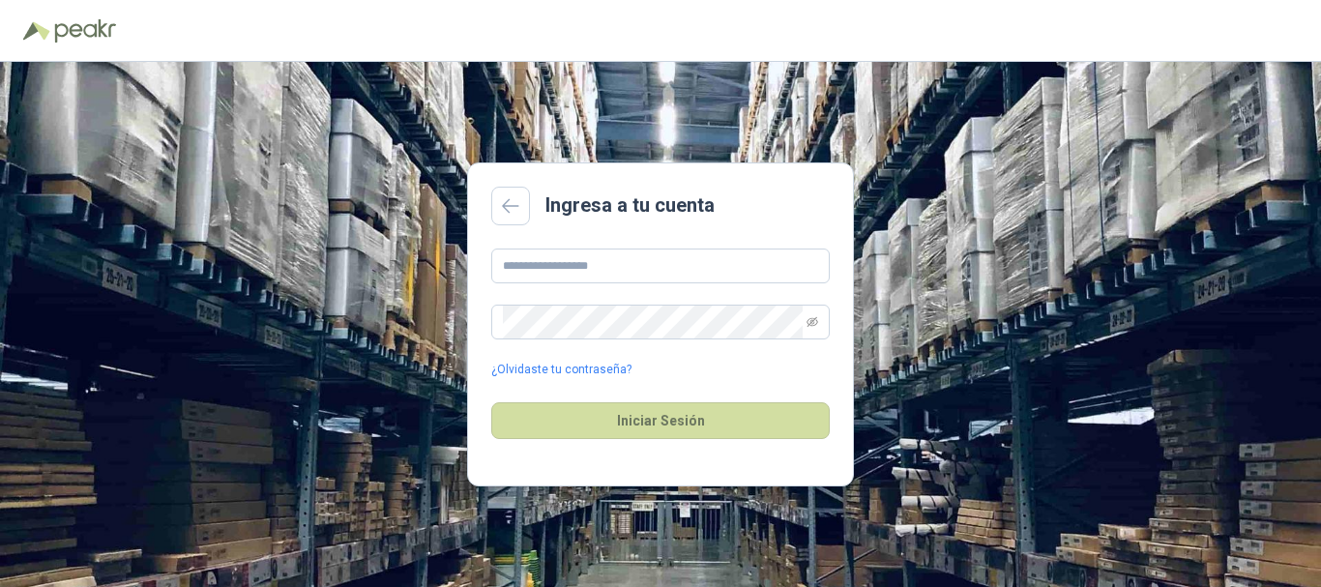  Describe the element at coordinates (85, 31) in the screenshot. I see `img: Peakr` at that location.